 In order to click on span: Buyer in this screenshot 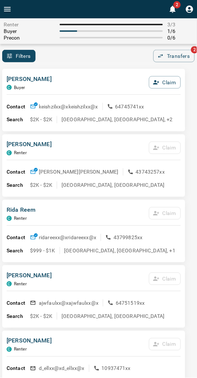, I will do `click(29, 31)`.